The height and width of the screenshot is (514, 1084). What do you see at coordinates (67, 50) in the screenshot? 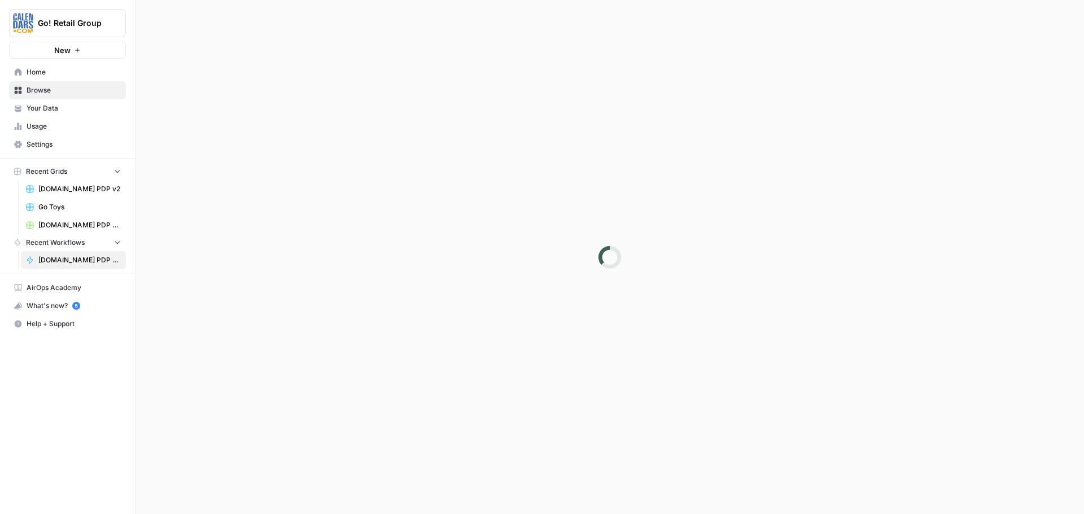
I see `button: New` at bounding box center [67, 50].